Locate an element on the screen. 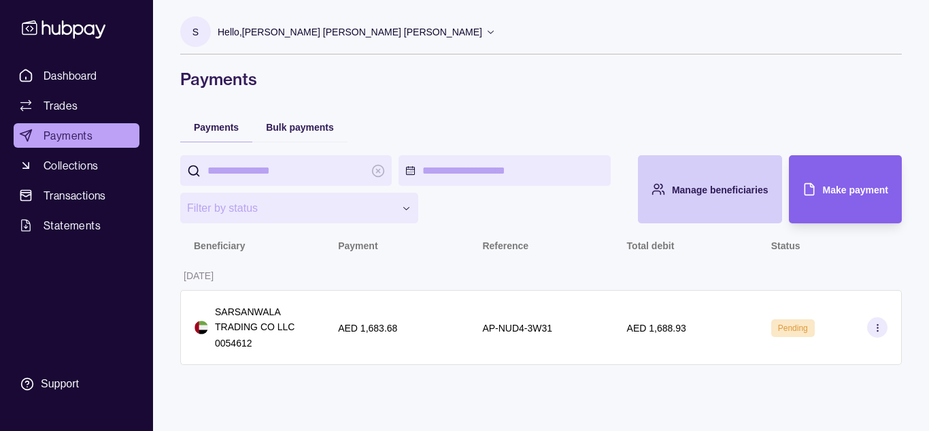 This screenshot has width=929, height=431. p: S is located at coordinates (195, 32).